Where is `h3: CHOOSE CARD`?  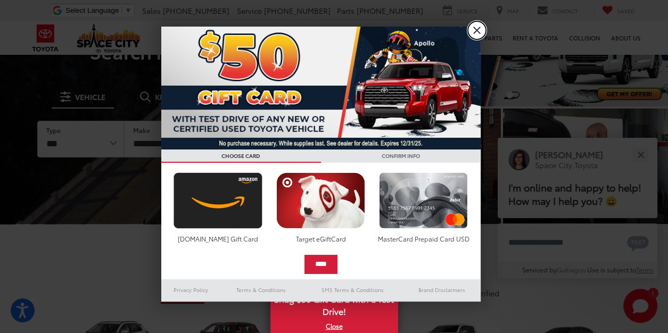
h3: CHOOSE CARD is located at coordinates (241, 156).